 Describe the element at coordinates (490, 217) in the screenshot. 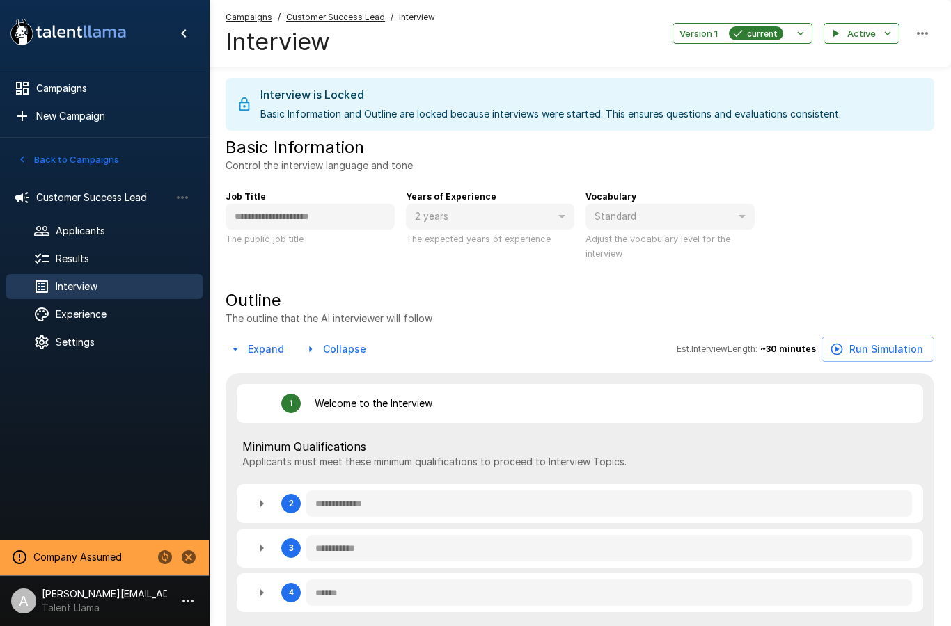

I see `div: 2 years` at that location.